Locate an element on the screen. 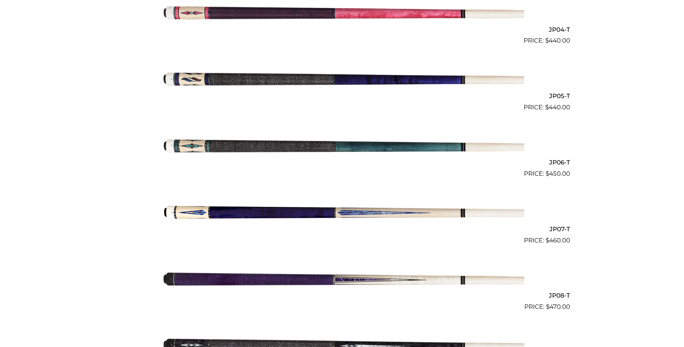 The width and height of the screenshot is (684, 347). bdi: 460.00 is located at coordinates (558, 240).